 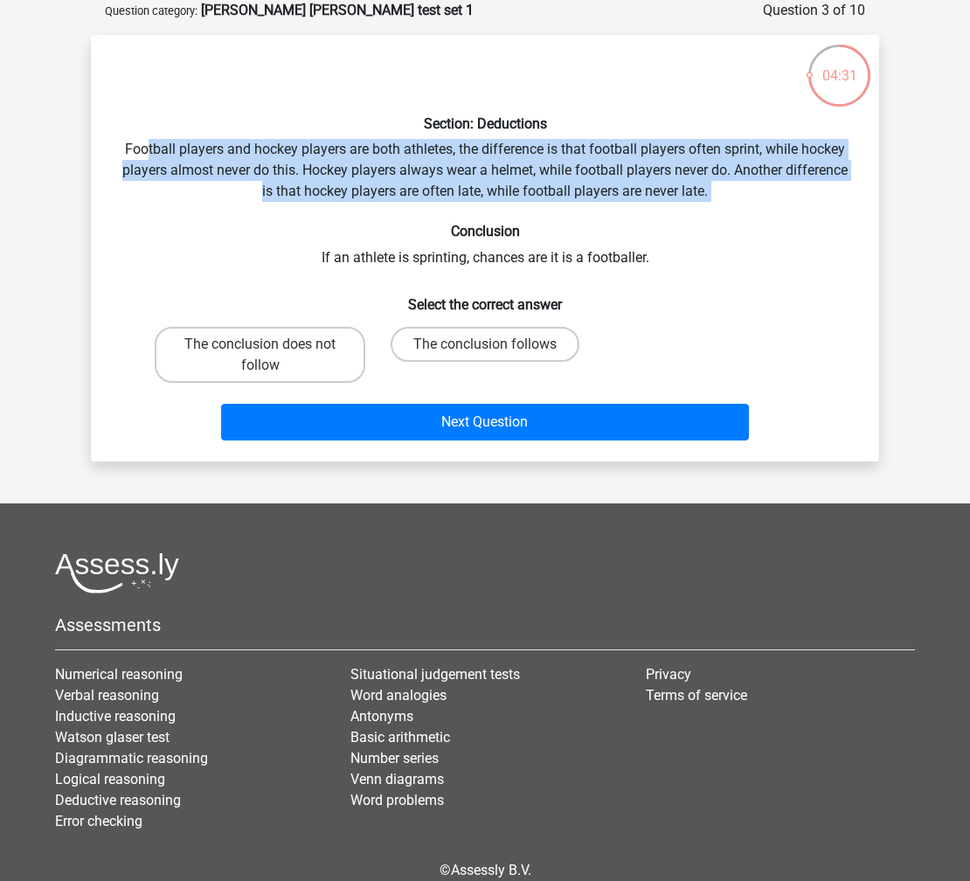 I want to click on a: Terms of service, so click(x=696, y=695).